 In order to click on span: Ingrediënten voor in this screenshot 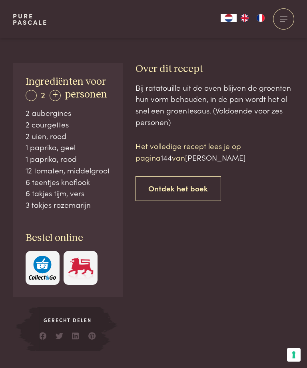, I will do `click(66, 82)`.